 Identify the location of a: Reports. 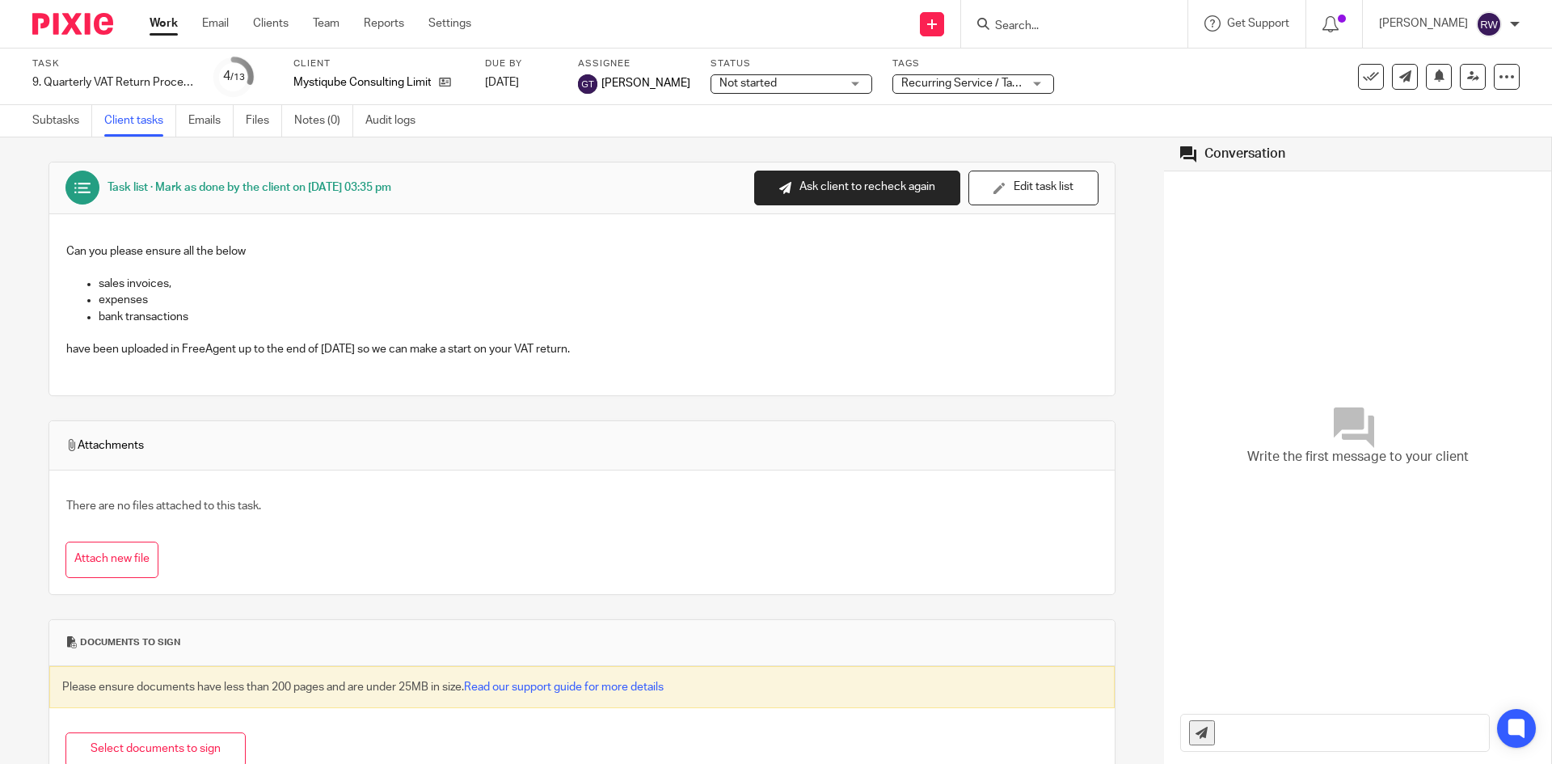
(384, 23).